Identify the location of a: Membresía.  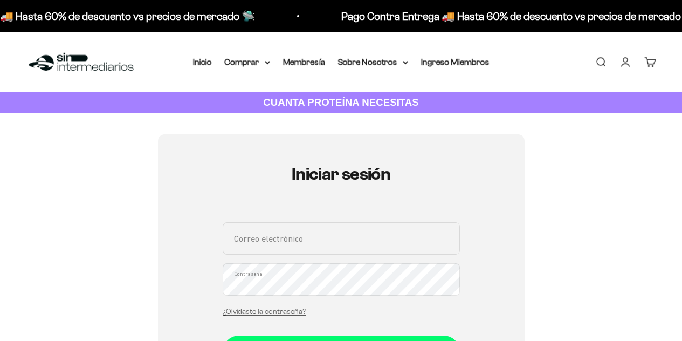
(304, 61).